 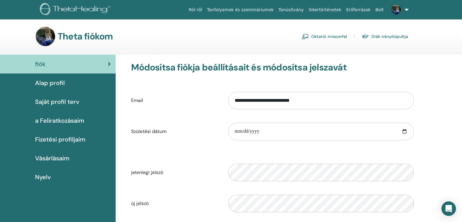 I want to click on a: Diák irányítópultja, so click(x=385, y=36).